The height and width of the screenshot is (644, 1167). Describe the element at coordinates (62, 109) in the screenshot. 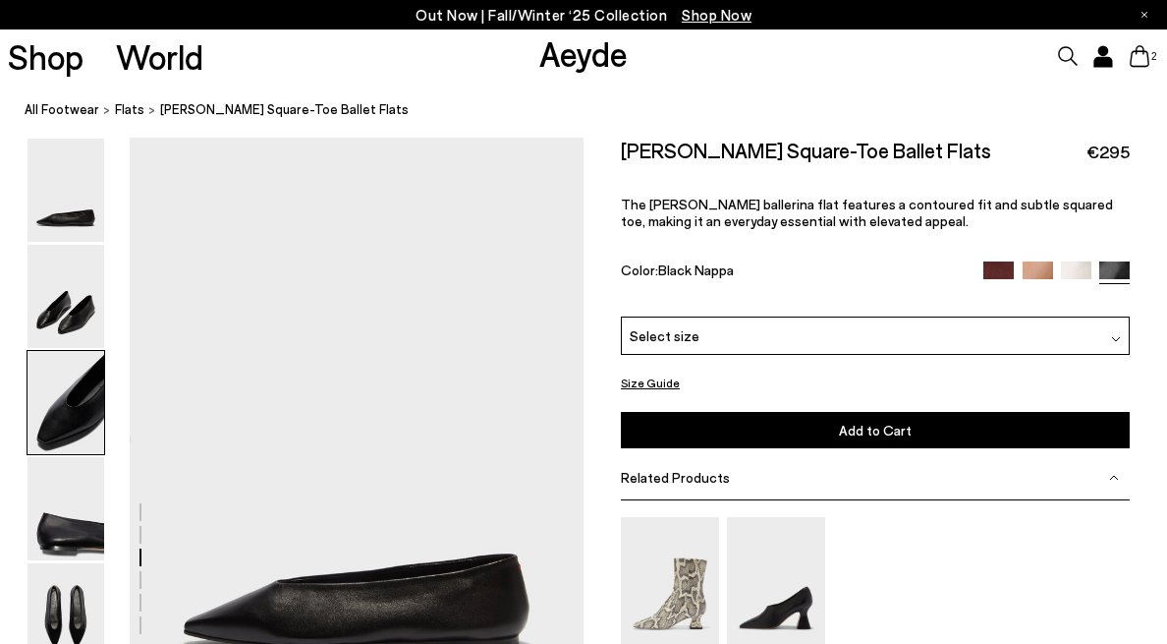

I see `a: All Footwear` at that location.